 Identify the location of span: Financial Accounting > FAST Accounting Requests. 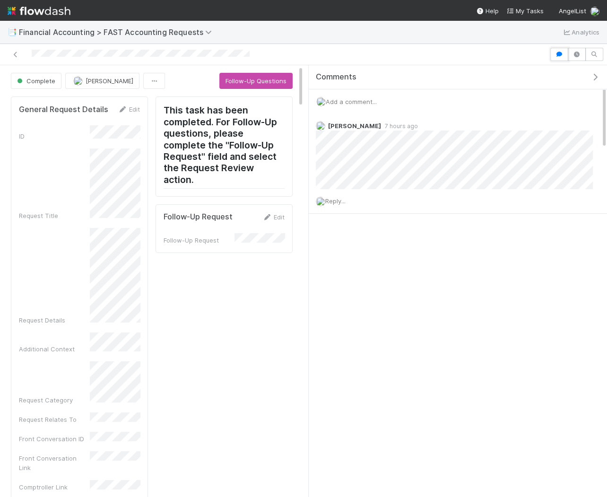
(118, 32).